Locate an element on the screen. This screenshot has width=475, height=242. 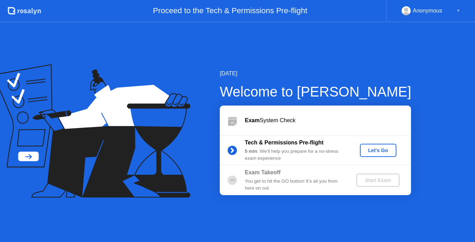
div: Let's Go is located at coordinates (378, 151).